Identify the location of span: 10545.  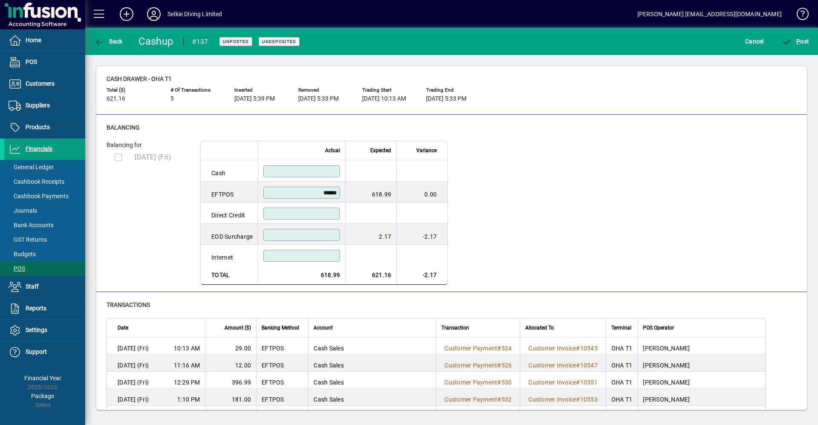
(589, 348).